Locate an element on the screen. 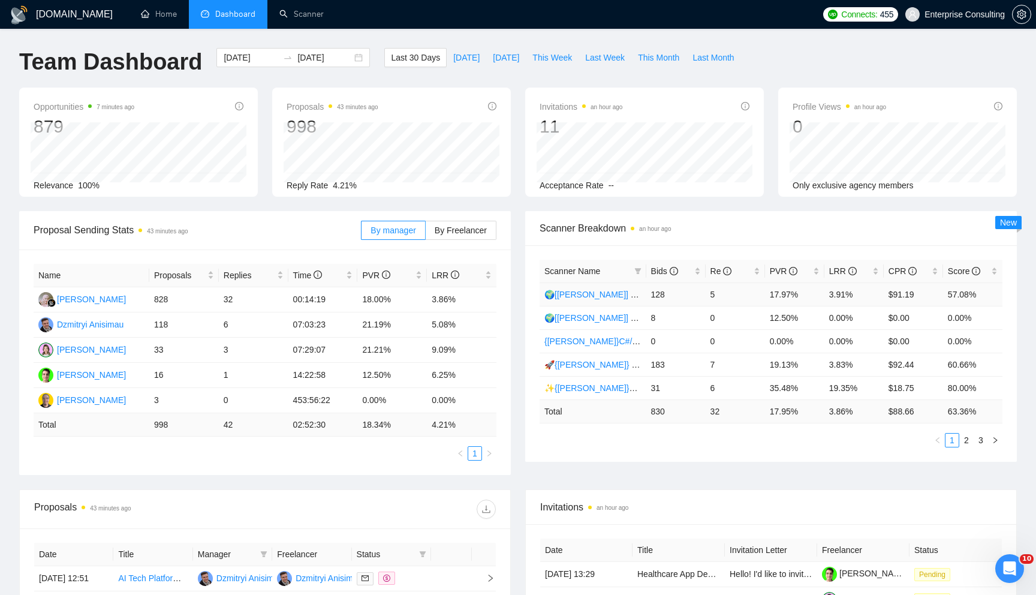 The width and height of the screenshot is (1036, 595). span: dashboard is located at coordinates (205, 14).